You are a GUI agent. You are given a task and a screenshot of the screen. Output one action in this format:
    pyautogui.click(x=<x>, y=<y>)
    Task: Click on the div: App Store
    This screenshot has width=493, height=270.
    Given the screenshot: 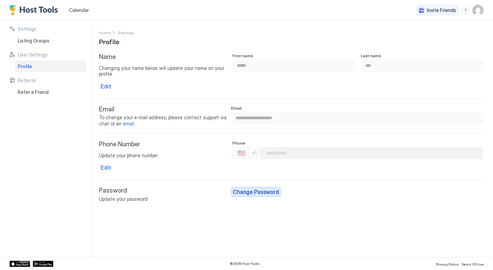 What is the action you would take?
    pyautogui.click(x=20, y=264)
    